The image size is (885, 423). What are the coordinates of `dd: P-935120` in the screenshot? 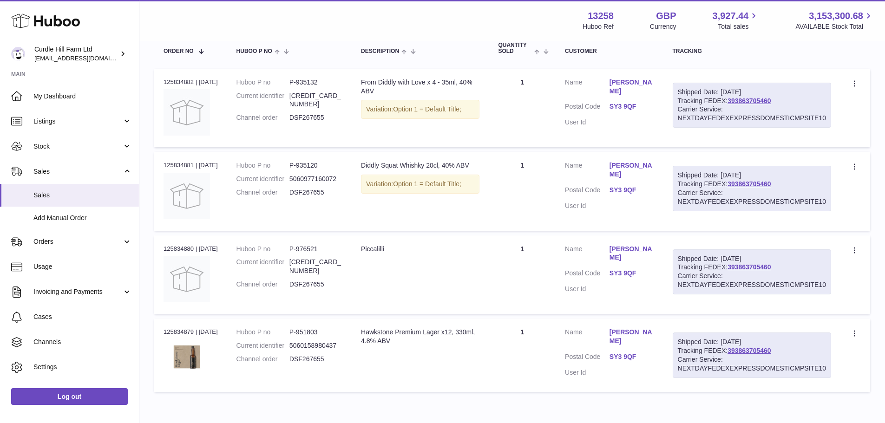 It's located at (316, 165).